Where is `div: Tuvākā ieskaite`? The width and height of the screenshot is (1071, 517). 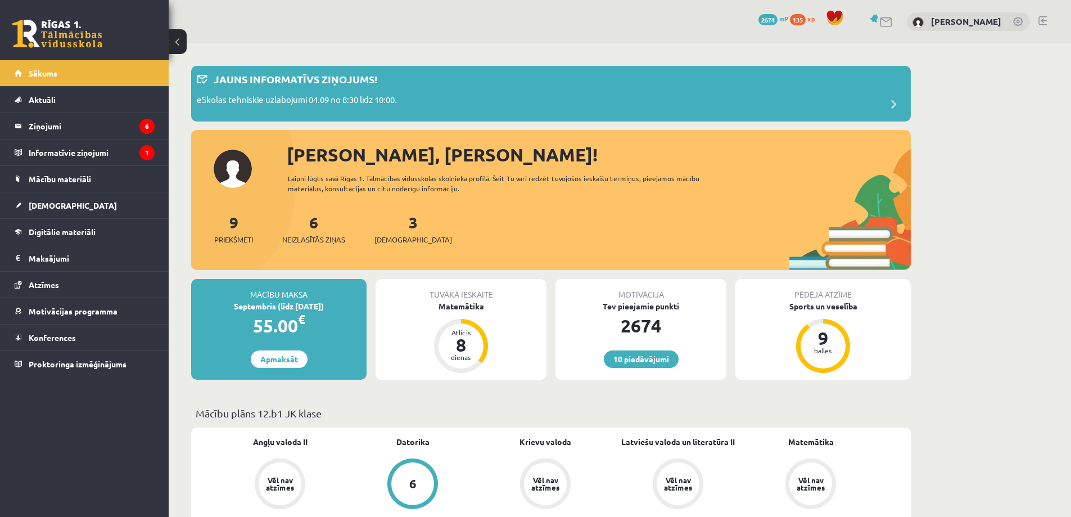
div: Tuvākā ieskaite is located at coordinates (461, 290).